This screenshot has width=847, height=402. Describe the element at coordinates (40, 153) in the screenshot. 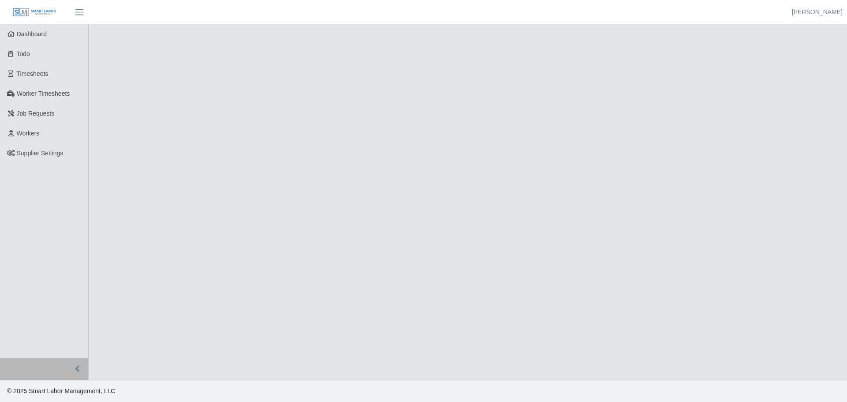

I see `span: Supplier Settings` at that location.